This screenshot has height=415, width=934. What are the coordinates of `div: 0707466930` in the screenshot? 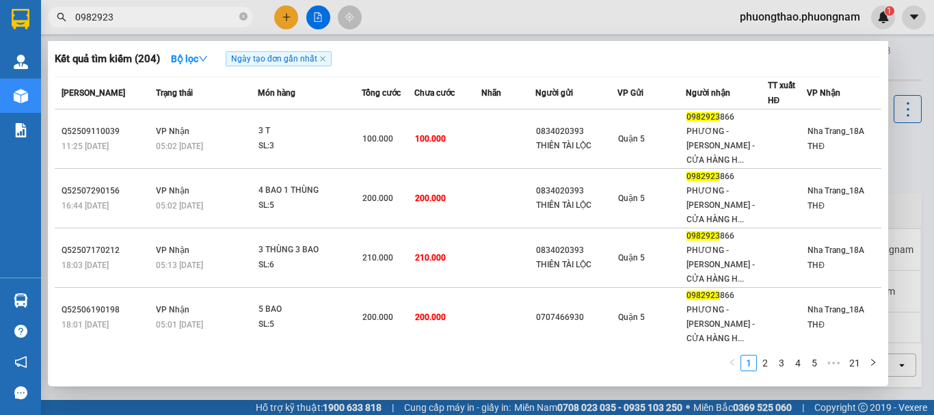 It's located at (576, 317).